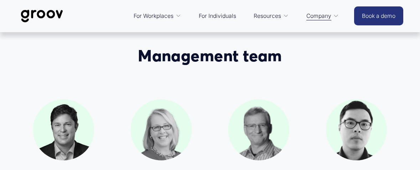 This screenshot has height=170, width=420. What do you see at coordinates (210, 56) in the screenshot?
I see `h2: Management team` at bounding box center [210, 56].